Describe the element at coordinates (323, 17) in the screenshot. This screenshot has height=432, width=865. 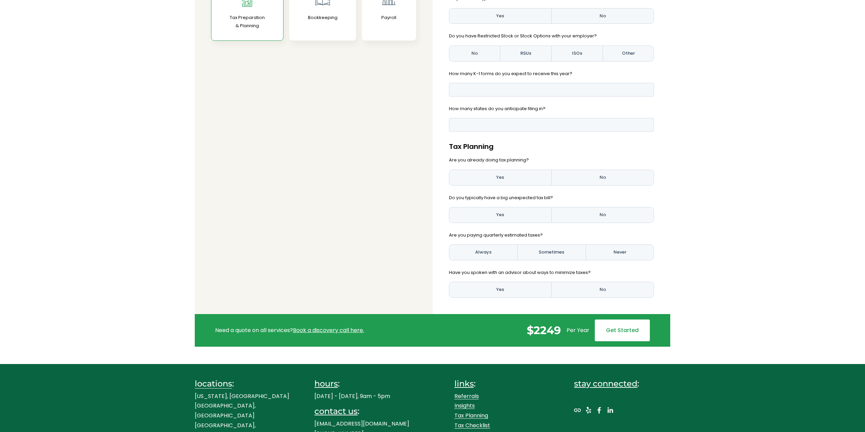
I see `p: Bookkeeping` at that location.